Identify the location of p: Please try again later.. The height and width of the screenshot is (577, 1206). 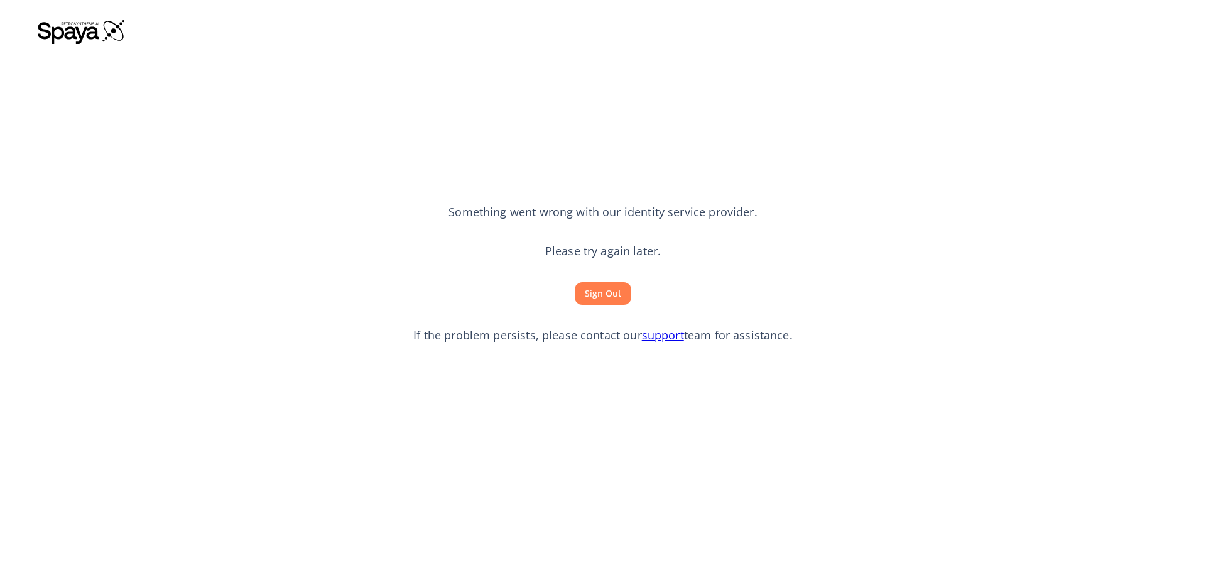
(603, 251).